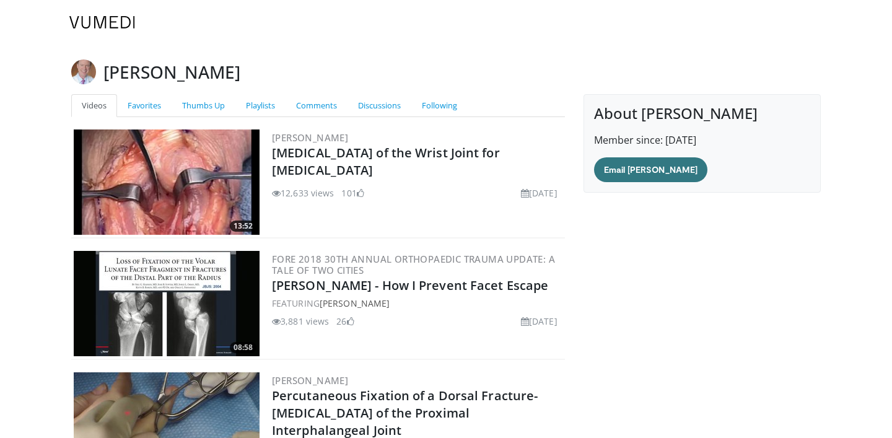 Image resolution: width=892 pixels, height=438 pixels. What do you see at coordinates (167, 304) in the screenshot?
I see `a: 08:58` at bounding box center [167, 304].